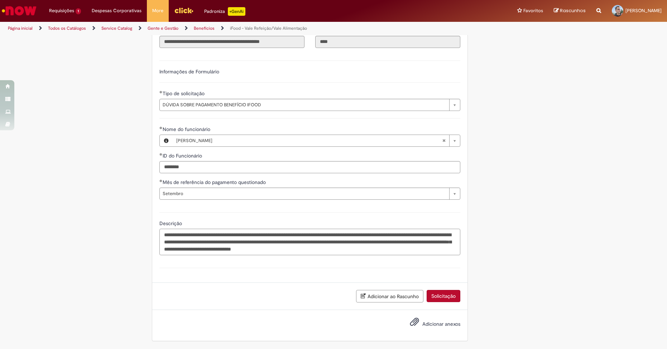 This screenshot has height=349, width=667. Describe the element at coordinates (310, 167) in the screenshot. I see `input: ID do Funcionário` at that location.